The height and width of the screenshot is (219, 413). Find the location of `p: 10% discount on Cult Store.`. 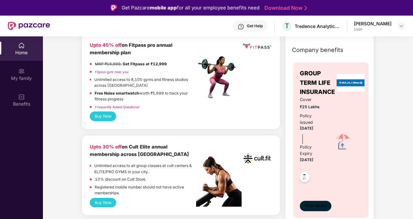

p: 10% discount on Cult Store. is located at coordinates (121, 179).